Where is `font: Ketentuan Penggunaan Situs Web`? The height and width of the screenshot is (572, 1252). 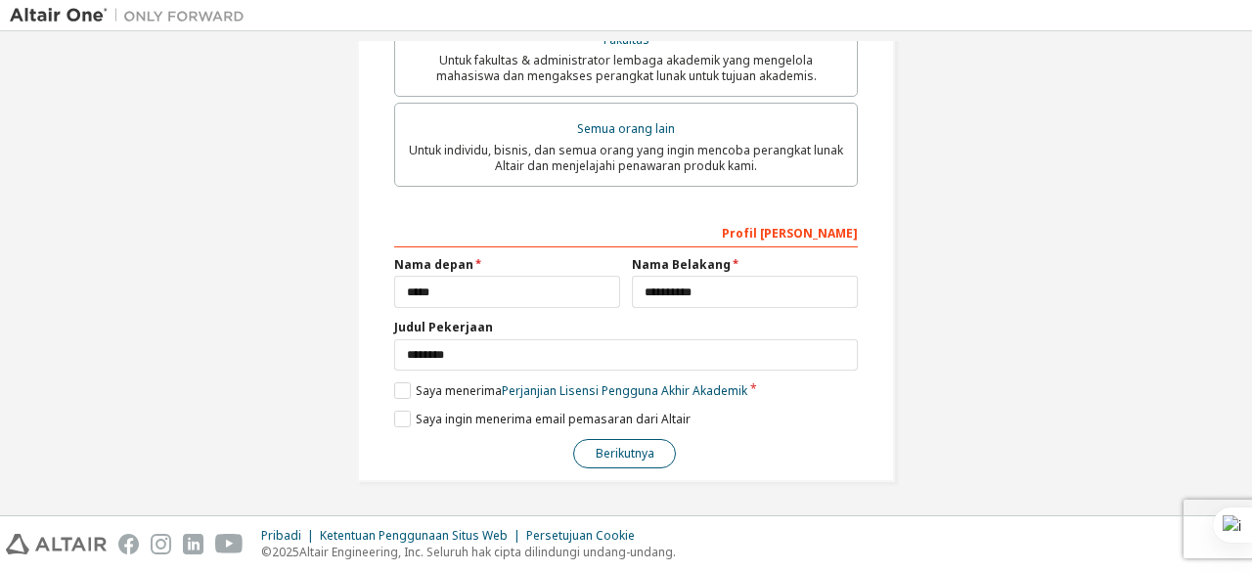
font: Ketentuan Penggunaan Situs Web is located at coordinates (414, 535).